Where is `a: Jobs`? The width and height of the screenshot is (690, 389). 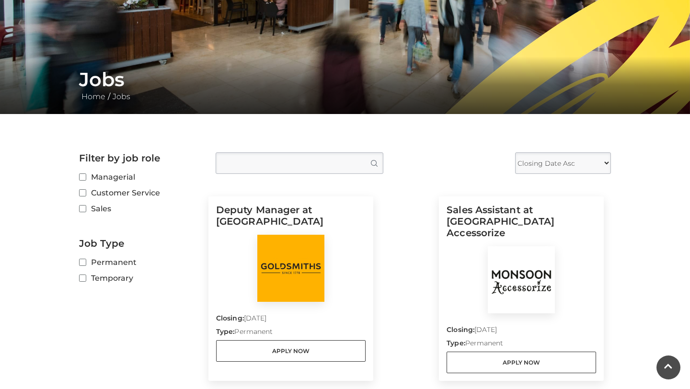
a: Jobs is located at coordinates (121, 96).